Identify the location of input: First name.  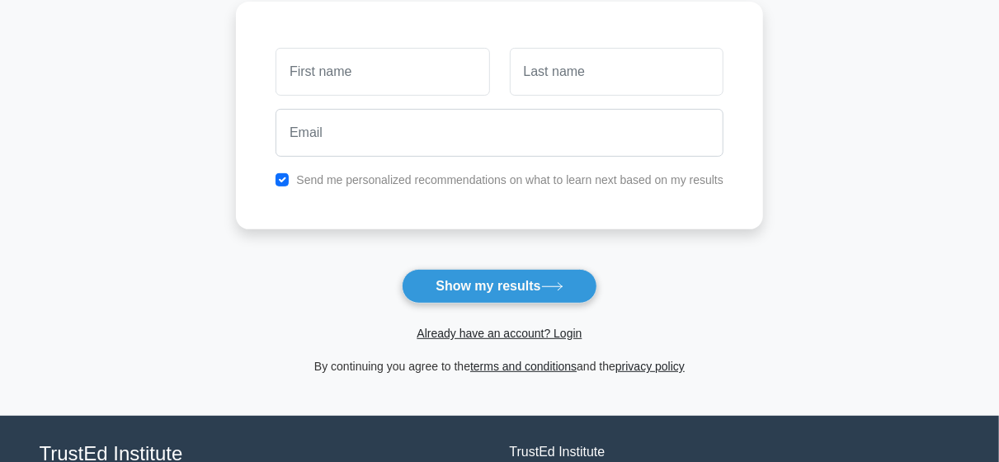
(382, 72).